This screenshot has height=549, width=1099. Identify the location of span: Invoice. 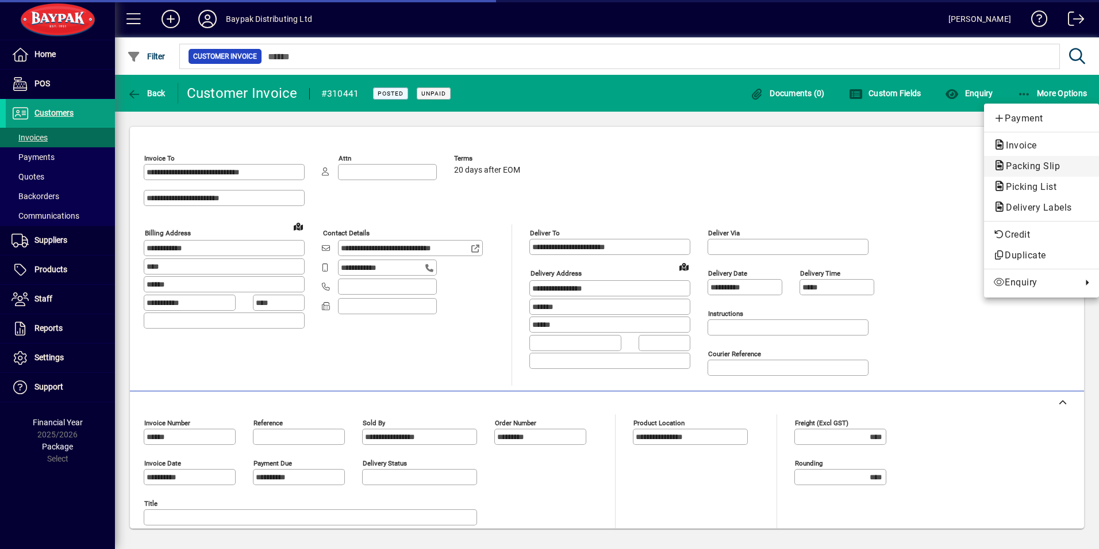
(1018, 145).